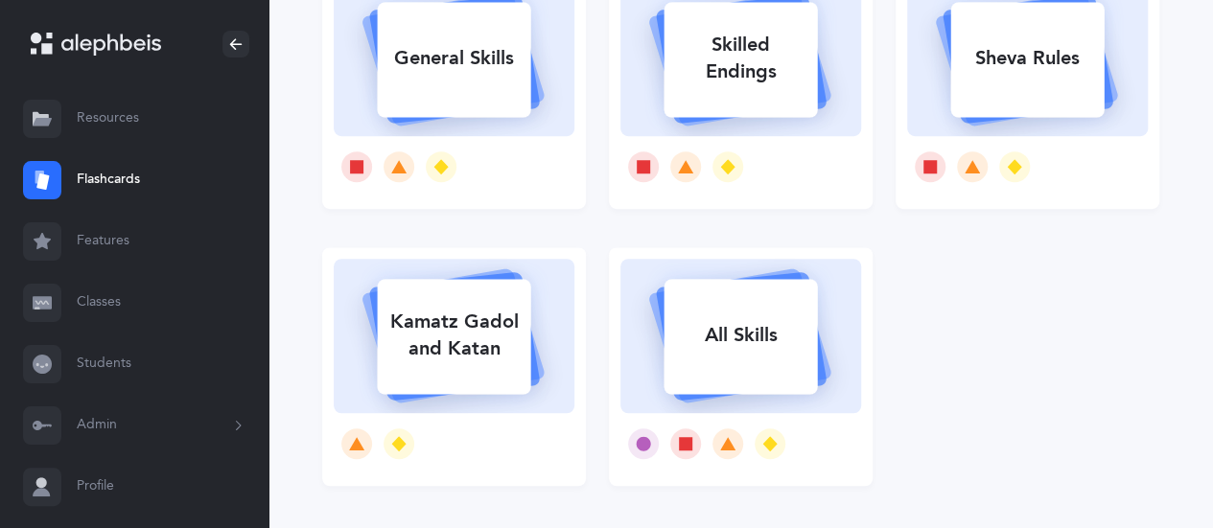 This screenshot has height=528, width=1213. What do you see at coordinates (1027, 58) in the screenshot?
I see `div: Sheva Rules` at bounding box center [1027, 58].